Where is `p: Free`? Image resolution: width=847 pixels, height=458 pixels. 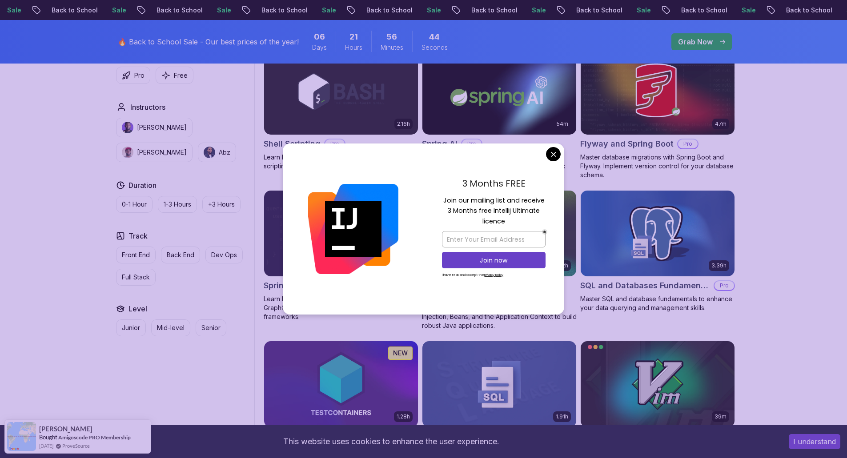
p: Free is located at coordinates (181, 76).